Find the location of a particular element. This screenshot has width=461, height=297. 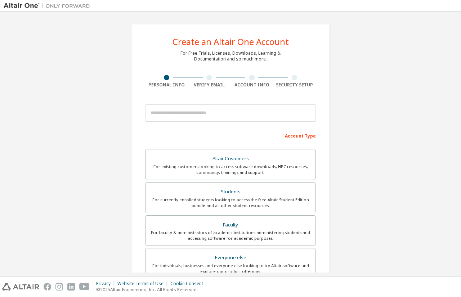

div: Personal Info is located at coordinates (166, 85).